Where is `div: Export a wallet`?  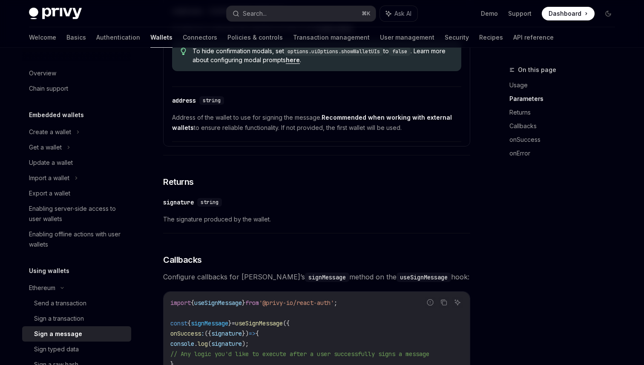 div: Export a wallet is located at coordinates (49, 193).